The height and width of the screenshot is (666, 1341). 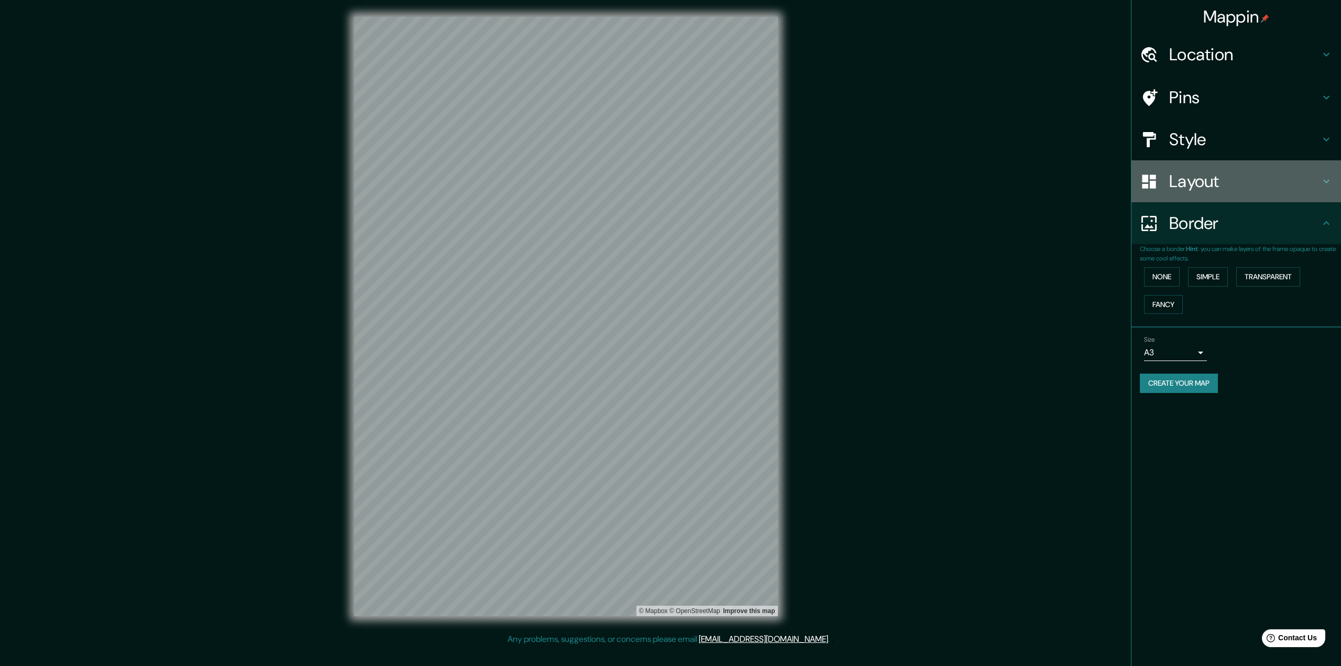 What do you see at coordinates (1244, 223) in the screenshot?
I see `h4: Border` at bounding box center [1244, 223].